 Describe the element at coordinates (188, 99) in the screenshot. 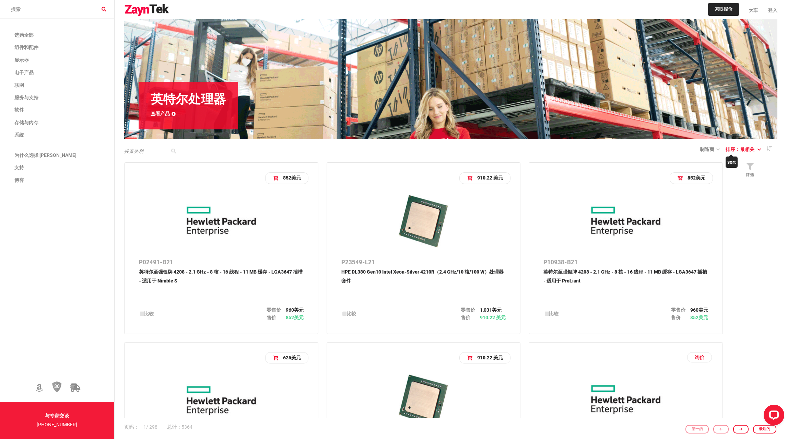

I see `font: 英特尔处理器` at that location.